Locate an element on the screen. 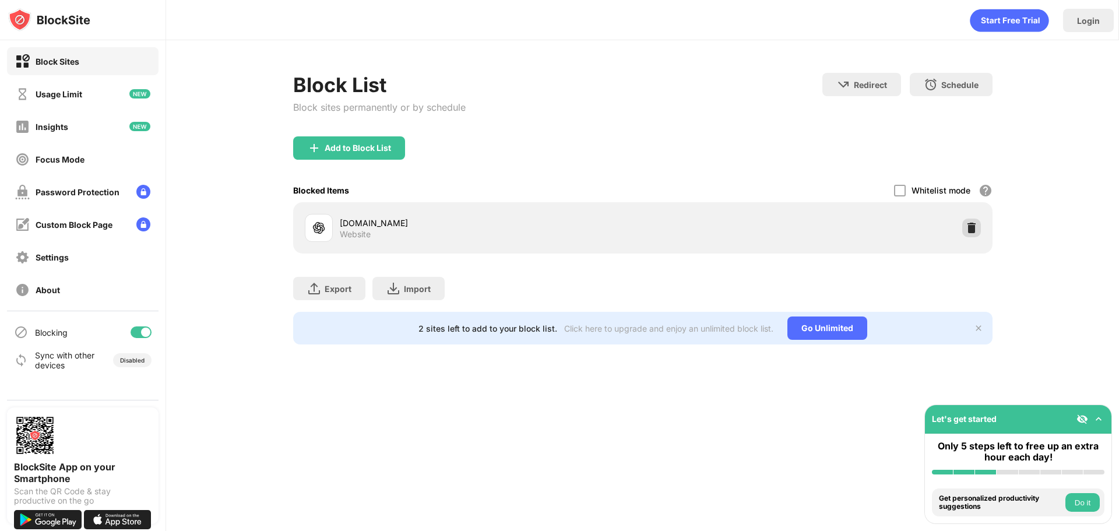  img: block-on.svg is located at coordinates (22, 61).